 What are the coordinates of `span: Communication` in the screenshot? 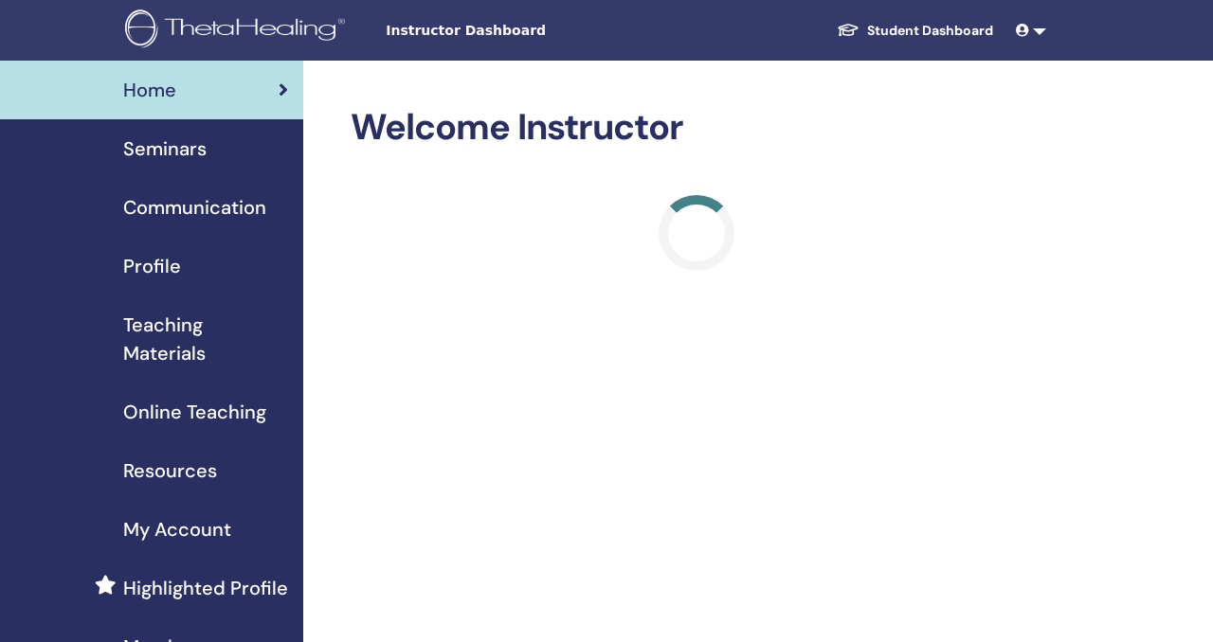 It's located at (194, 208).